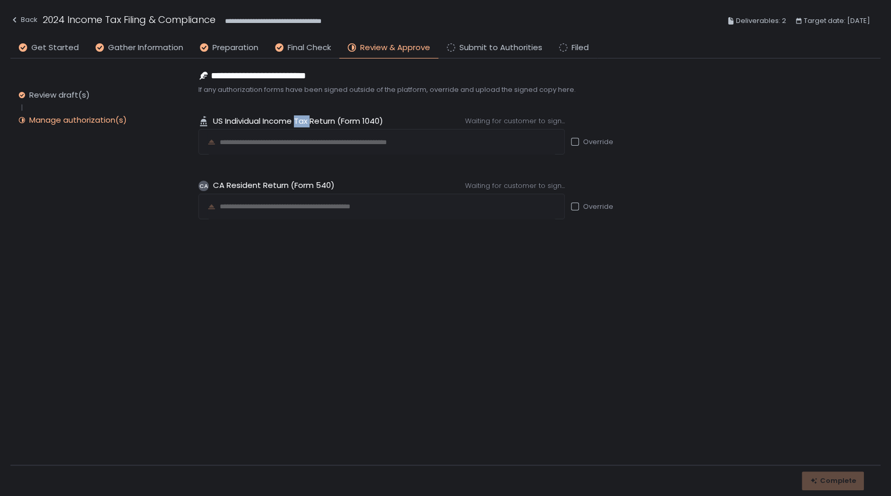 Image resolution: width=891 pixels, height=496 pixels. I want to click on span: Gather Information, so click(146, 48).